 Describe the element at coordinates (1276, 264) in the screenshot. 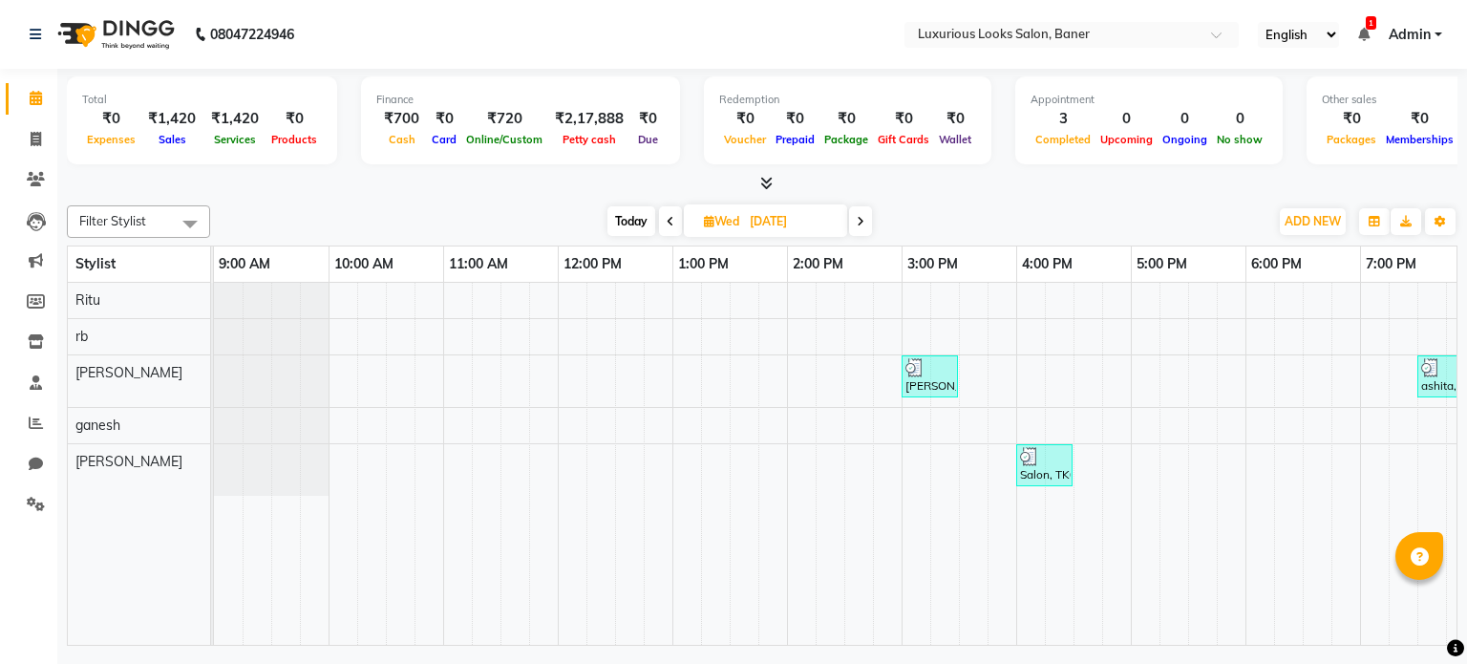

I see `a: 6:00 PM` at that location.